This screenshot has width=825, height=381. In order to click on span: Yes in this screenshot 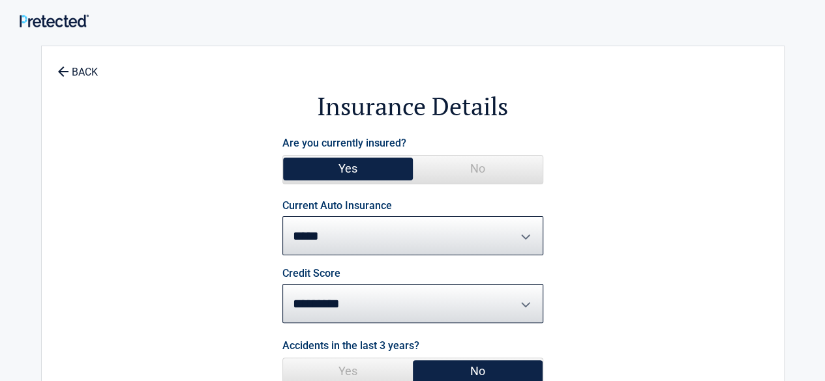, I will do `click(347, 169)`.